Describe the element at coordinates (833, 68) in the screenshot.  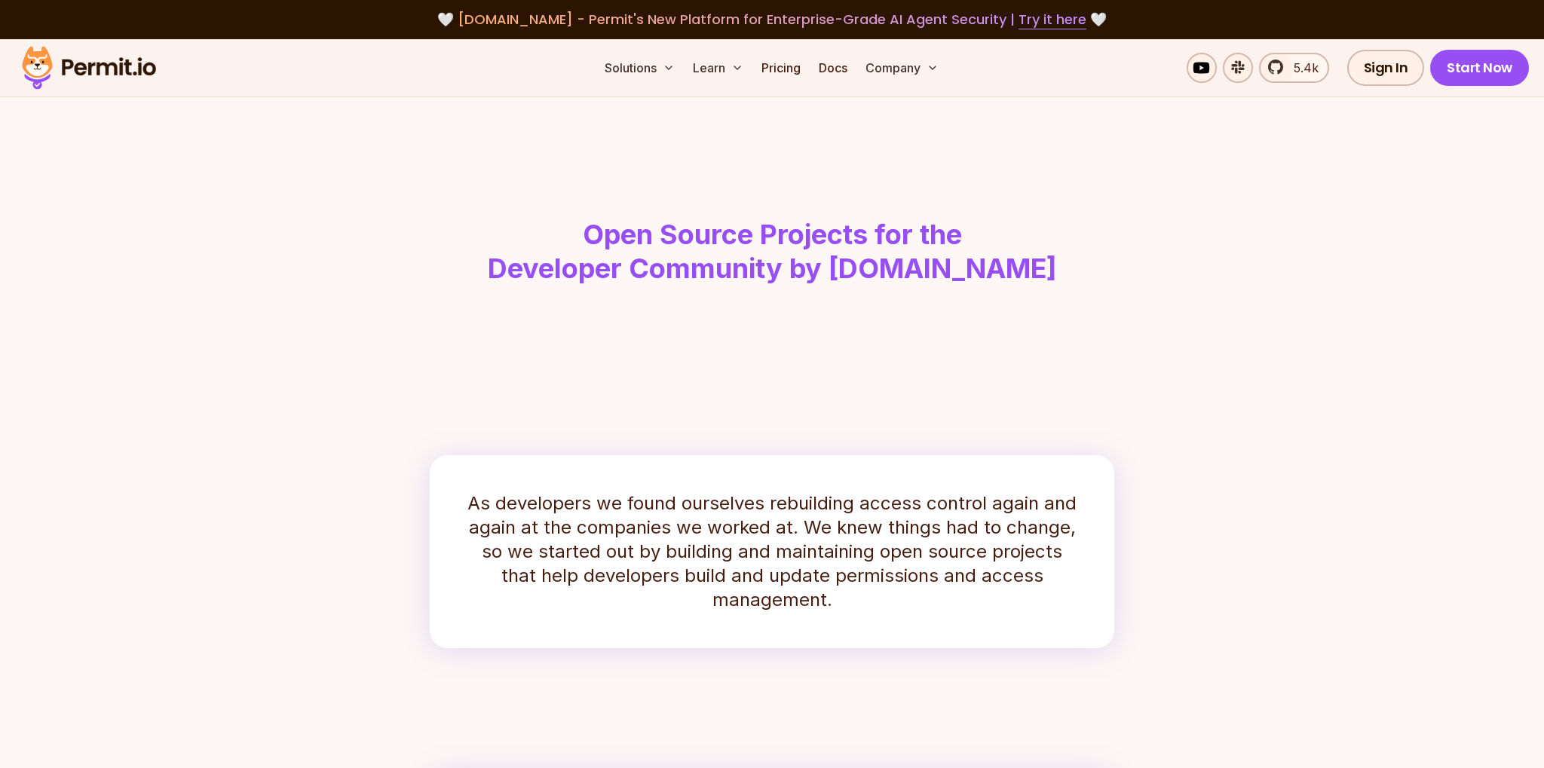
I see `a: Docs` at that location.